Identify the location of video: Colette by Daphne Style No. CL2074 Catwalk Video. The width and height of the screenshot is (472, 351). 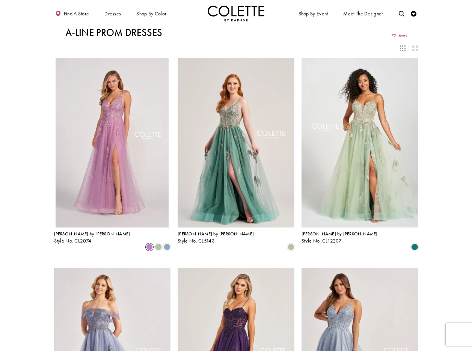
(112, 143).